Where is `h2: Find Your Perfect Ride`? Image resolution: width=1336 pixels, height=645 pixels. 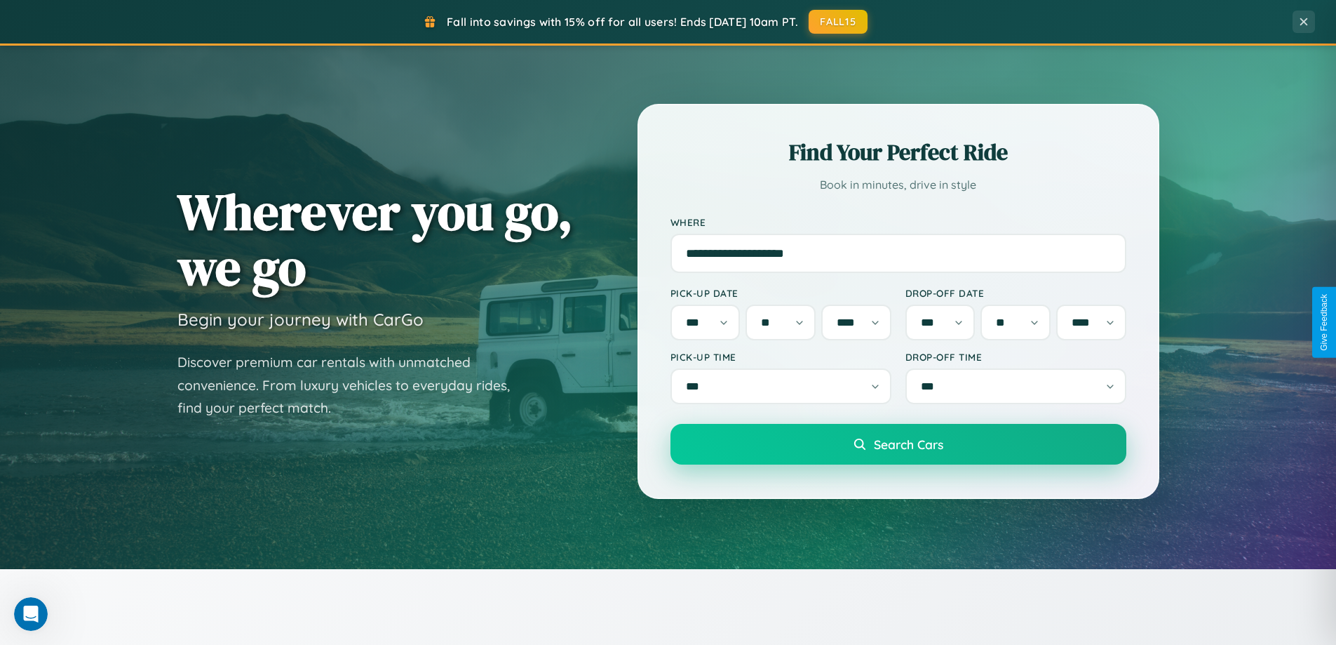
h2: Find Your Perfect Ride is located at coordinates (898, 152).